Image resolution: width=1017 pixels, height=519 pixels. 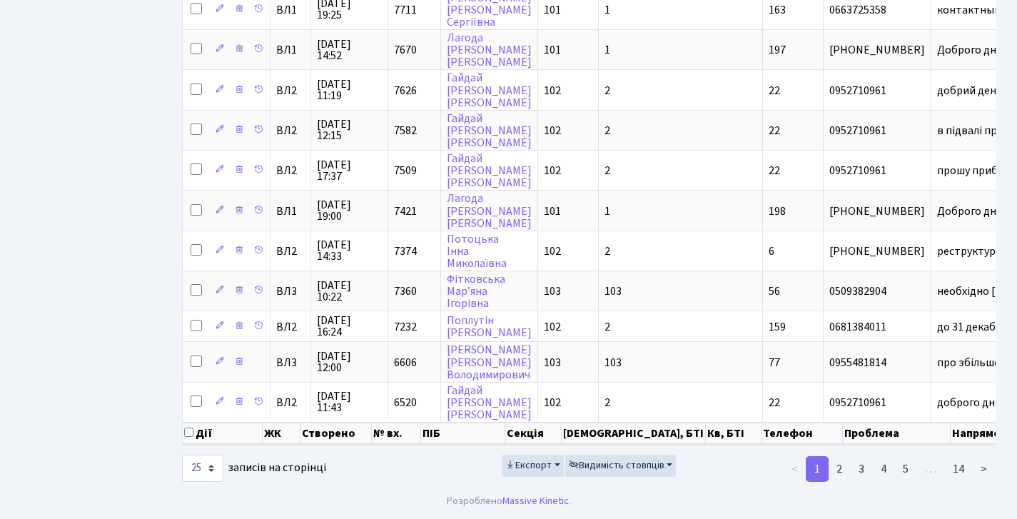 I want to click on span: 0509382904, so click(x=877, y=291).